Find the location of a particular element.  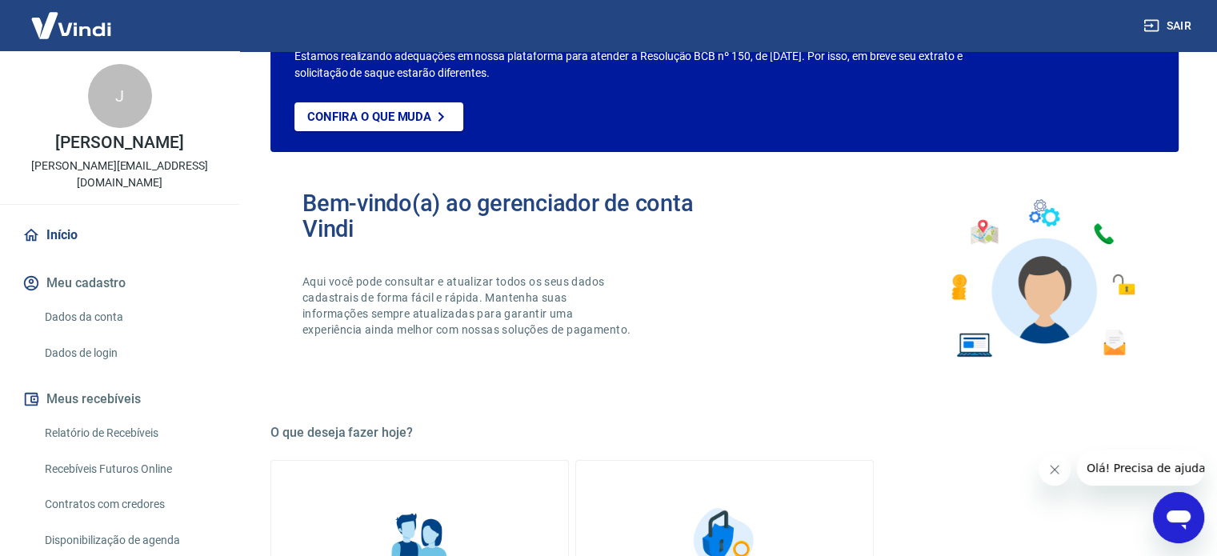

a: Dados da conta is located at coordinates (129, 317).